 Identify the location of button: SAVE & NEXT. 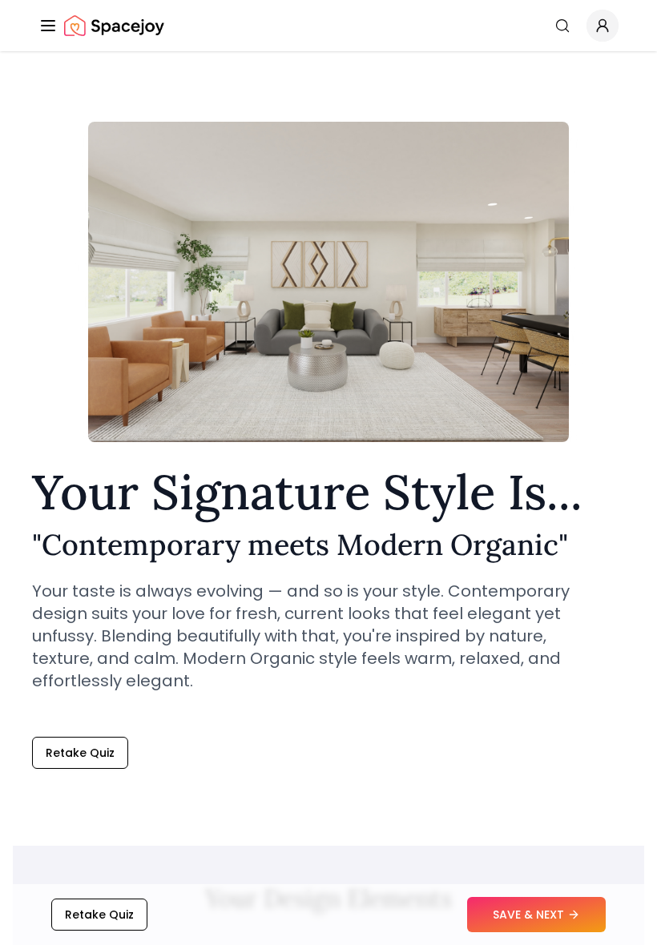
(536, 914).